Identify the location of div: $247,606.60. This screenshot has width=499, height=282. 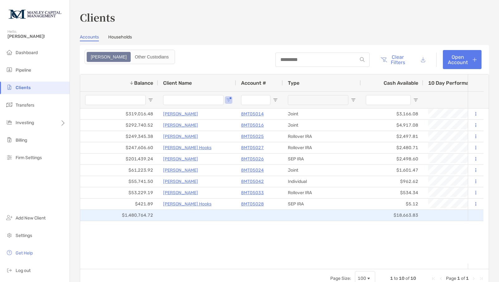
(119, 147).